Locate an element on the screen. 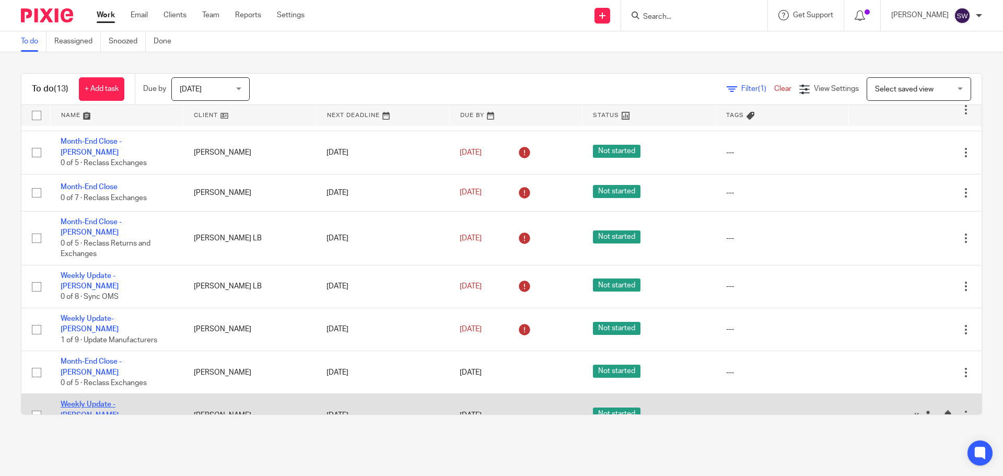 Image resolution: width=1003 pixels, height=476 pixels. span: View Settings is located at coordinates (836, 89).